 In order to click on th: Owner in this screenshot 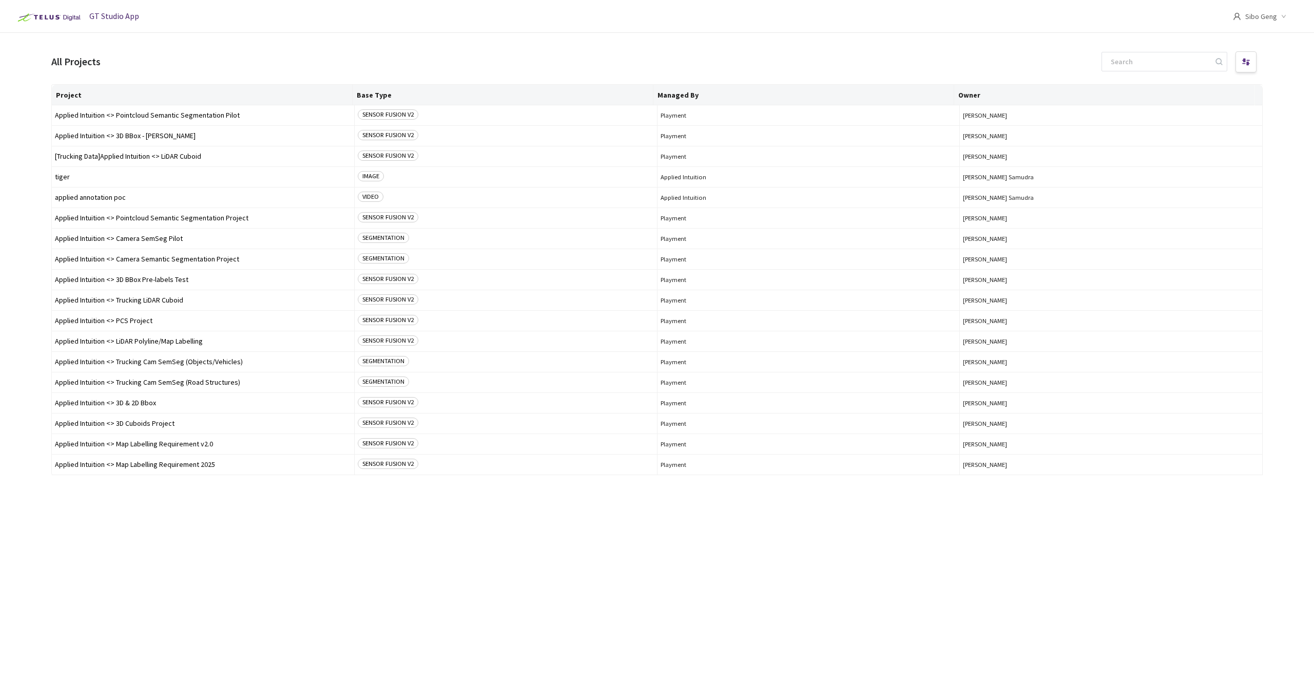, I will do `click(1105, 95)`.